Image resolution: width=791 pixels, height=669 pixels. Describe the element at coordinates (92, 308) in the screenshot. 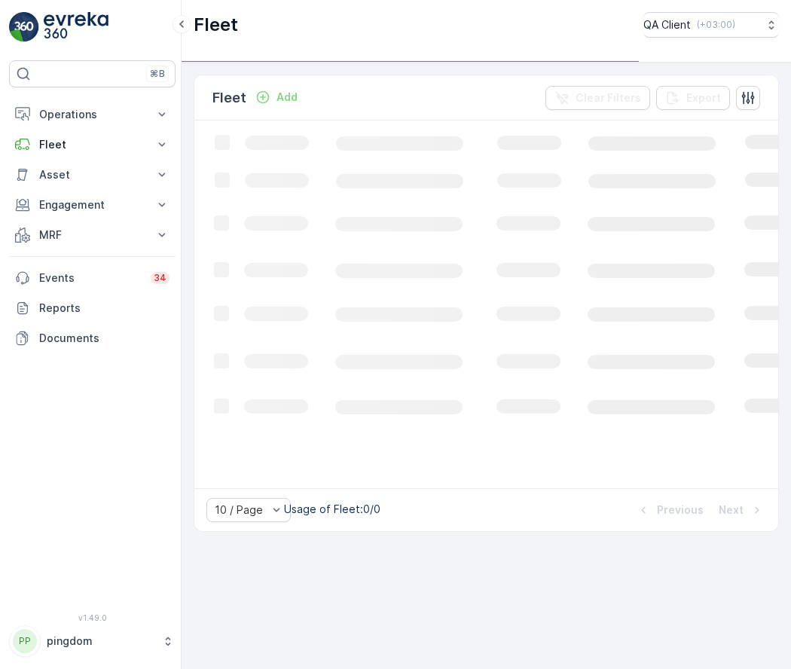

I see `a: Reports` at that location.